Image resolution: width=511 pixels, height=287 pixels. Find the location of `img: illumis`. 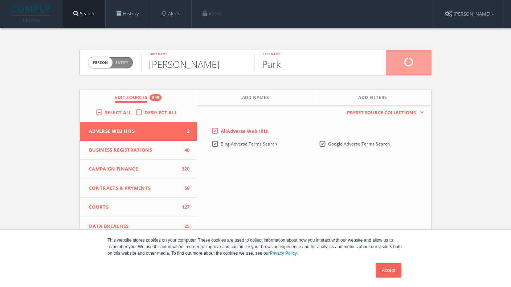

img: illumis is located at coordinates (32, 14).